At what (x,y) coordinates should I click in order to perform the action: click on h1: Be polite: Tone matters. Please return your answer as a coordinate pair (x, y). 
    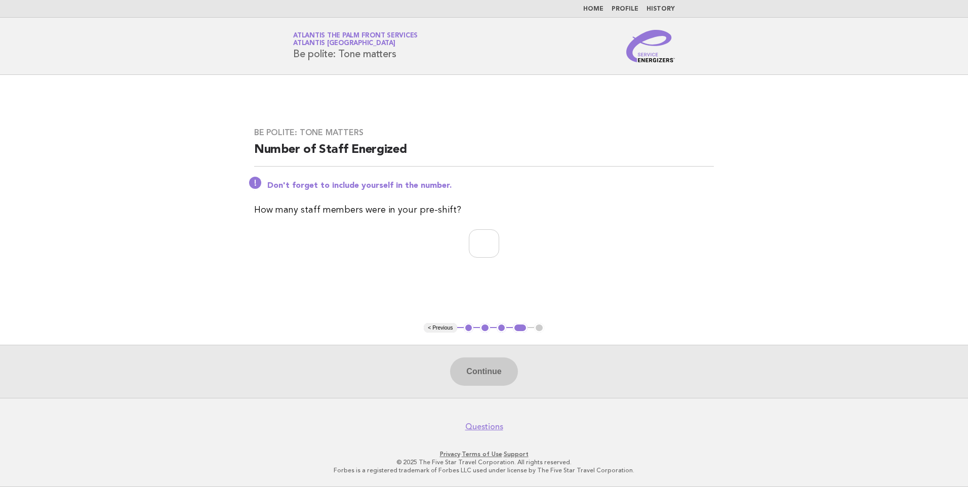
    Looking at the image, I should click on (356, 46).